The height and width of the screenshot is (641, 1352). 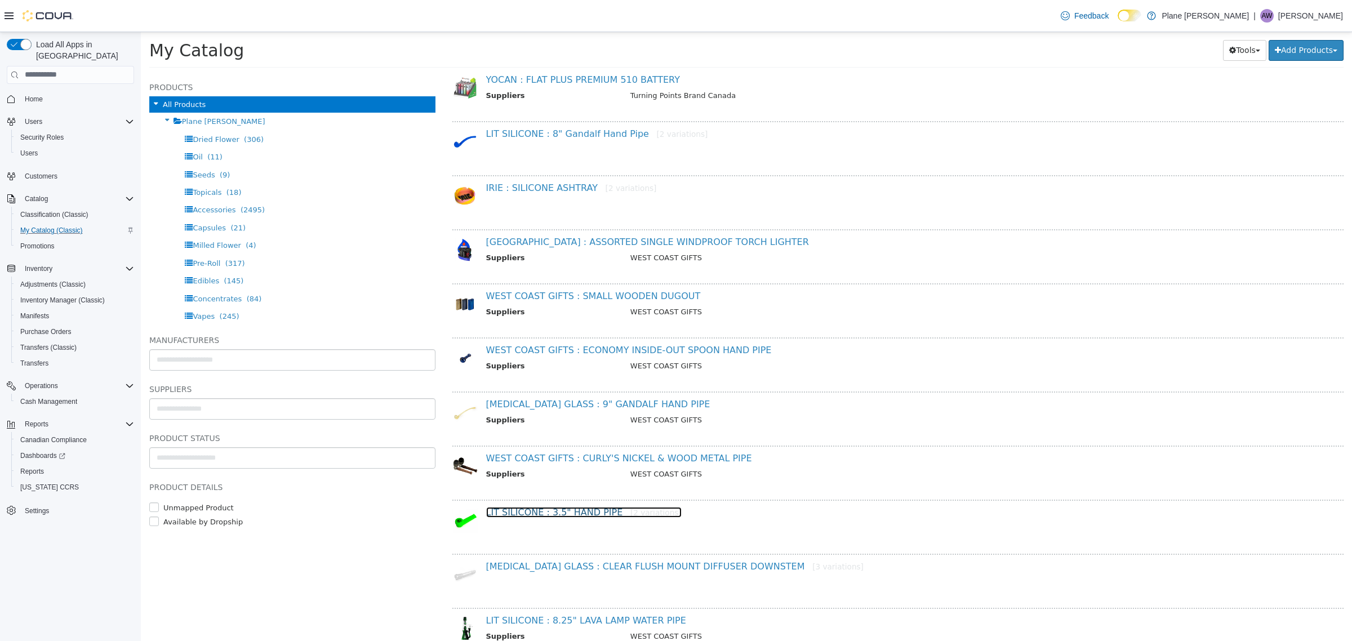 I want to click on span: (84), so click(x=113, y=266).